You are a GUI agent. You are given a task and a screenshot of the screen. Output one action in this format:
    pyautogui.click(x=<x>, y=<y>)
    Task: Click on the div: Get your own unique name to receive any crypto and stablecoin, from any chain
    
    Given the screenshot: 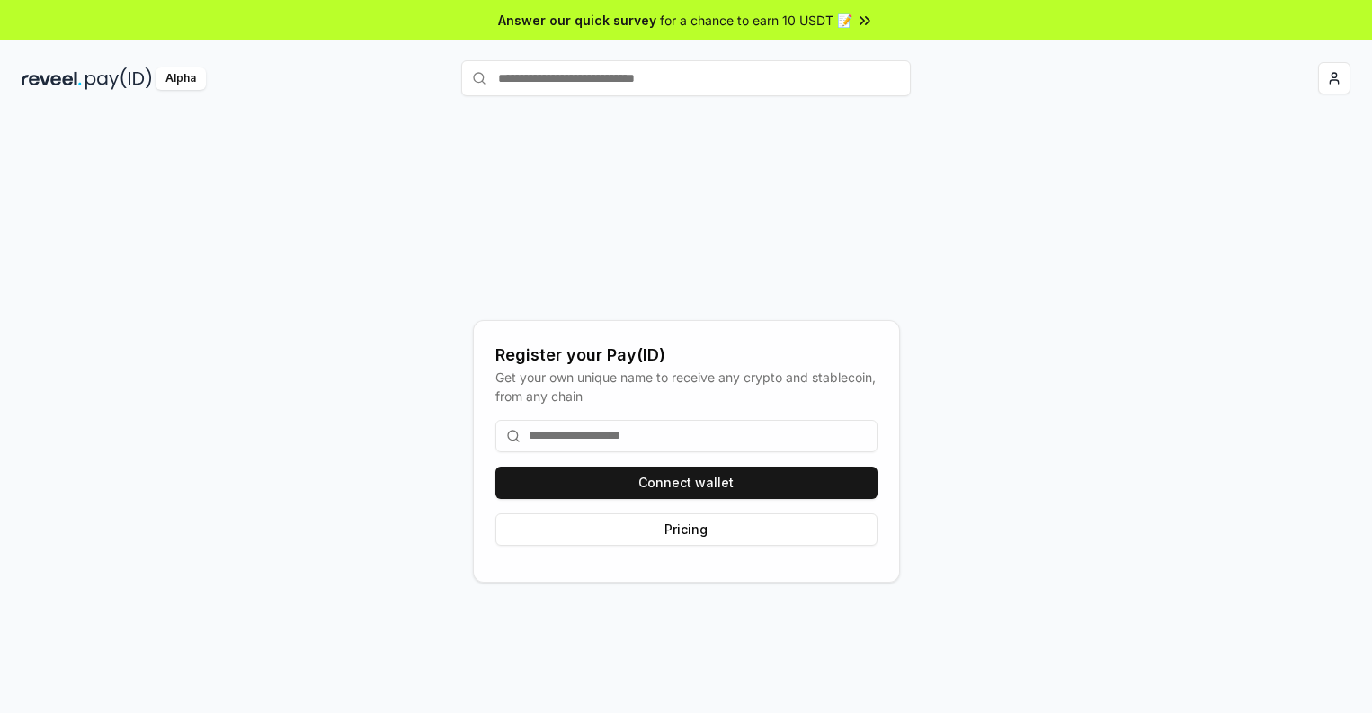 What is the action you would take?
    pyautogui.click(x=686, y=387)
    